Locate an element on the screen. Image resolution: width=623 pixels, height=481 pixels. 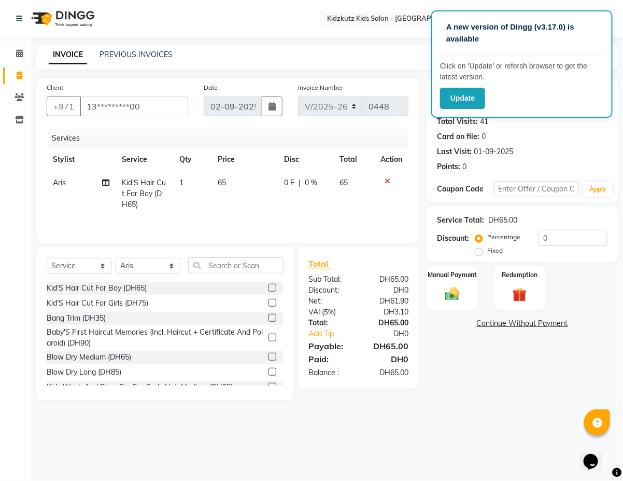
div: Card on file: is located at coordinates (458, 136).